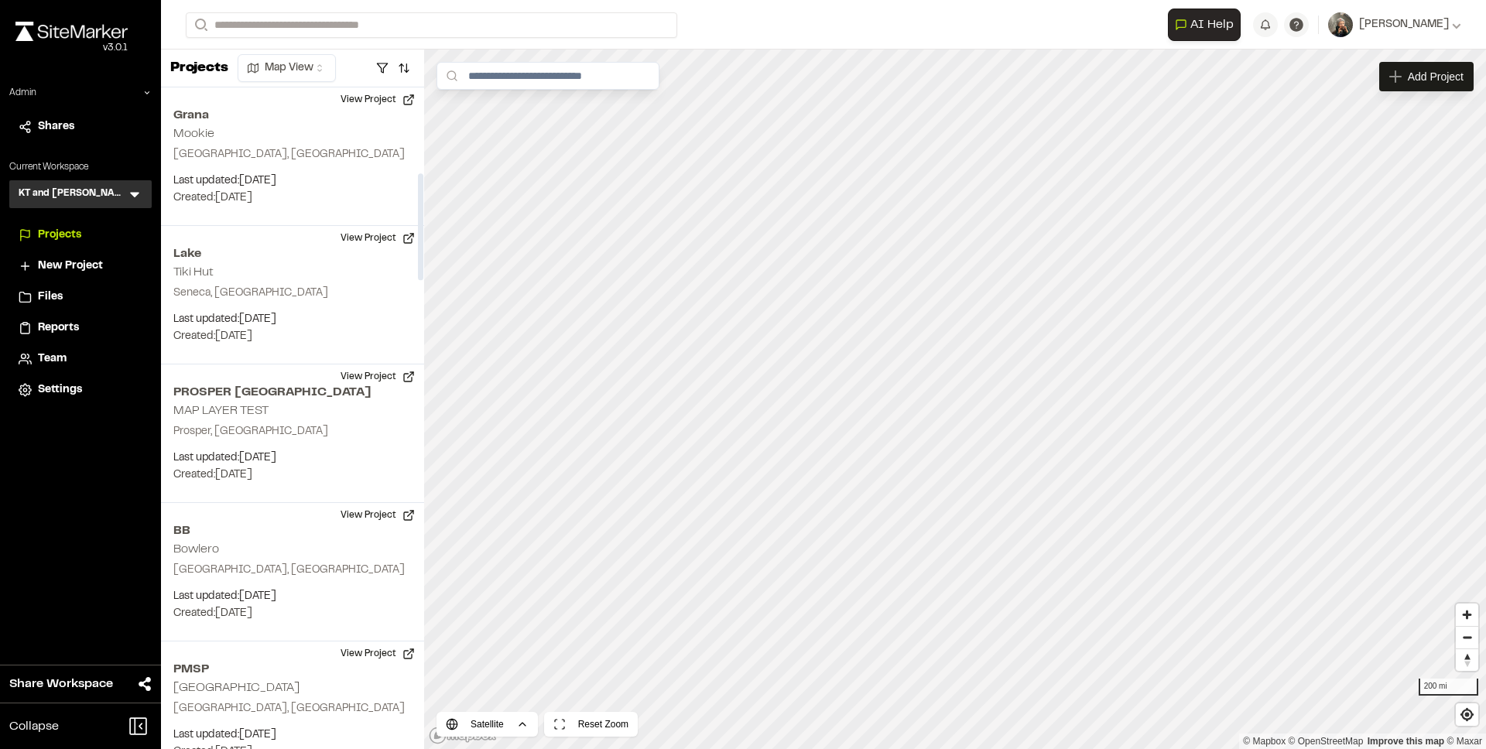  I want to click on a: Map feedback, so click(1405, 741).